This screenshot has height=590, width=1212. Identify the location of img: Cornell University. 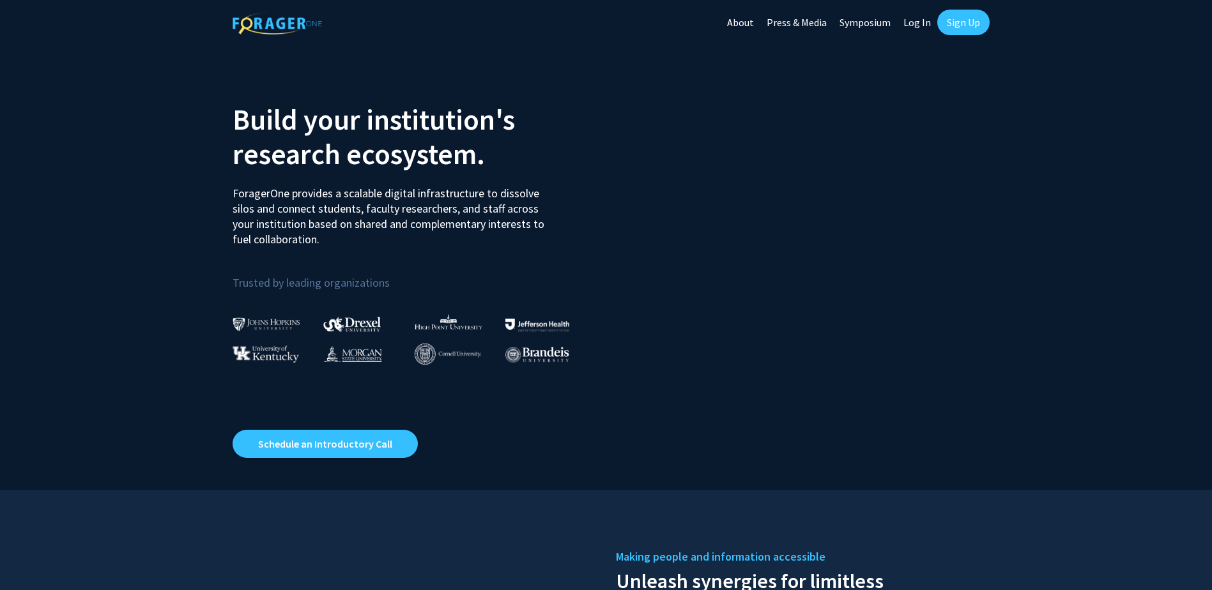
(448, 354).